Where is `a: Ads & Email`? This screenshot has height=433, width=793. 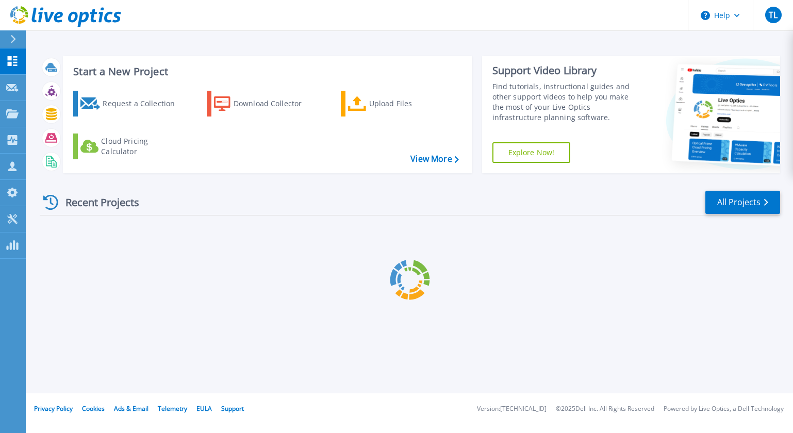
a: Ads & Email is located at coordinates (131, 408).